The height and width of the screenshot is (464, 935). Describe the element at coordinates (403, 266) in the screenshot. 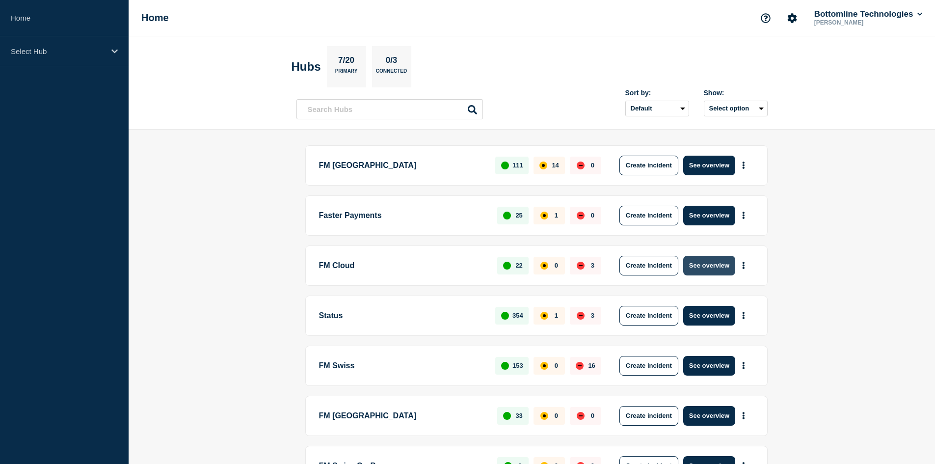

I see `p: FM Cloud` at that location.